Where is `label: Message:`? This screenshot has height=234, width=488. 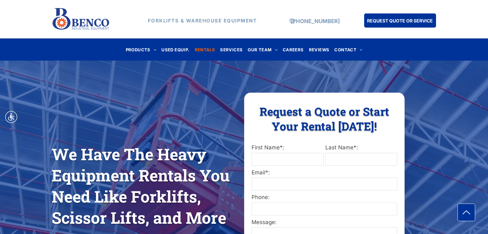
label: Message: is located at coordinates (324, 222).